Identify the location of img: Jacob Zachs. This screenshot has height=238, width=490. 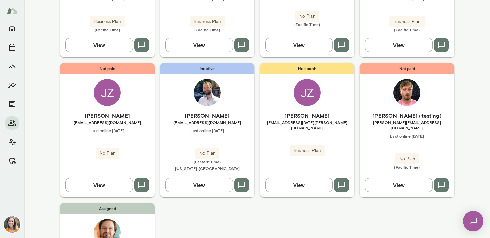
(207, 93).